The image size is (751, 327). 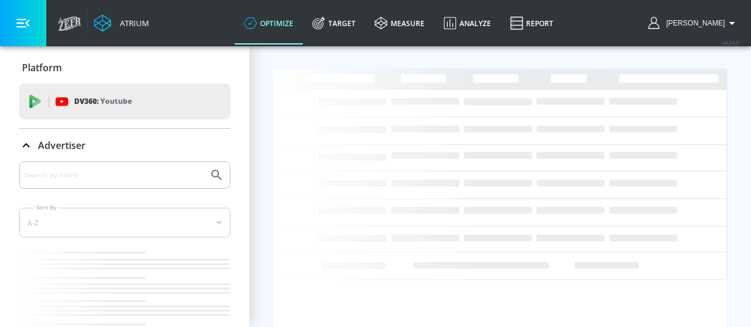 I want to click on div: Atrium, so click(x=132, y=23).